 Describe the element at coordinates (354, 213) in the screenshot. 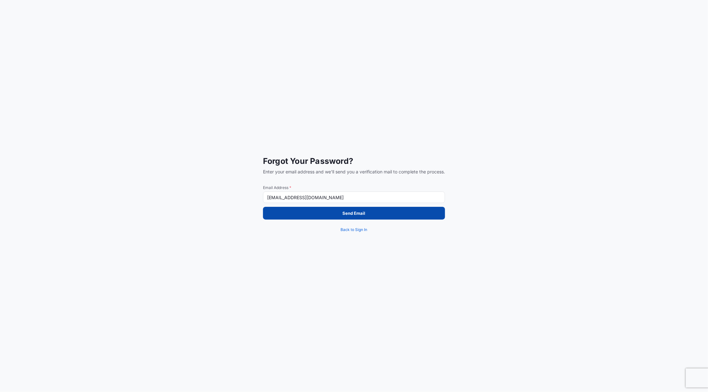

I see `button: Send Email` at that location.